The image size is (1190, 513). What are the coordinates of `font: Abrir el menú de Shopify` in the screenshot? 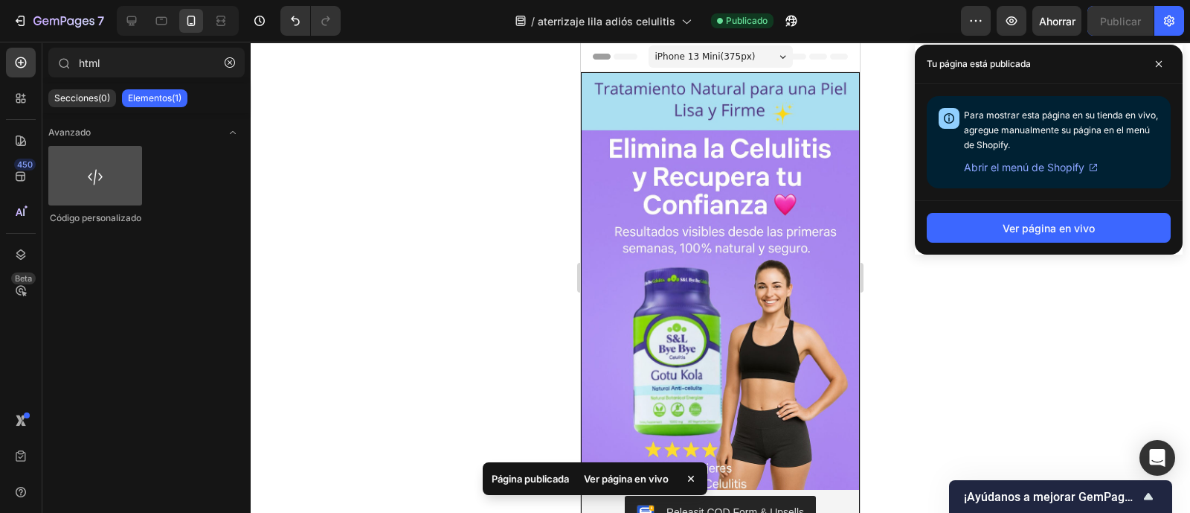 It's located at (1024, 167).